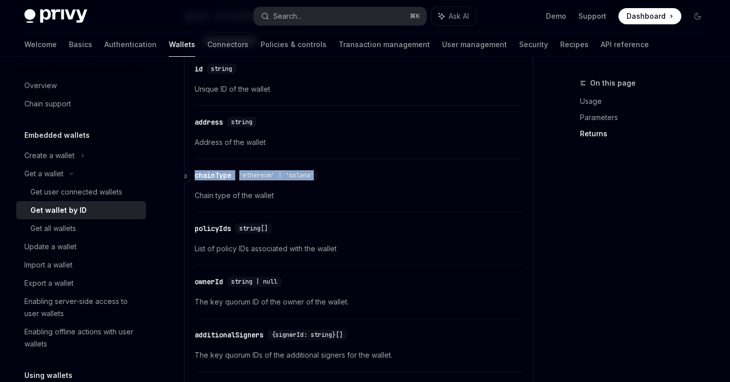 Image resolution: width=730 pixels, height=382 pixels. Describe the element at coordinates (339, 16) in the screenshot. I see `button: Search...⌘K` at that location.